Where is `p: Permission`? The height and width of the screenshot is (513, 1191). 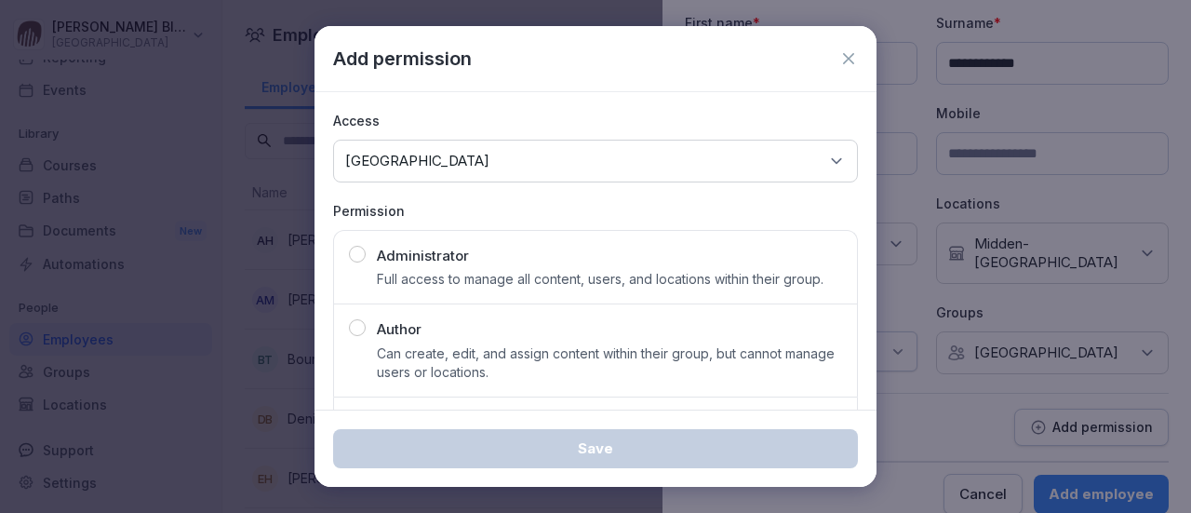
p: Permission is located at coordinates (595, 210).